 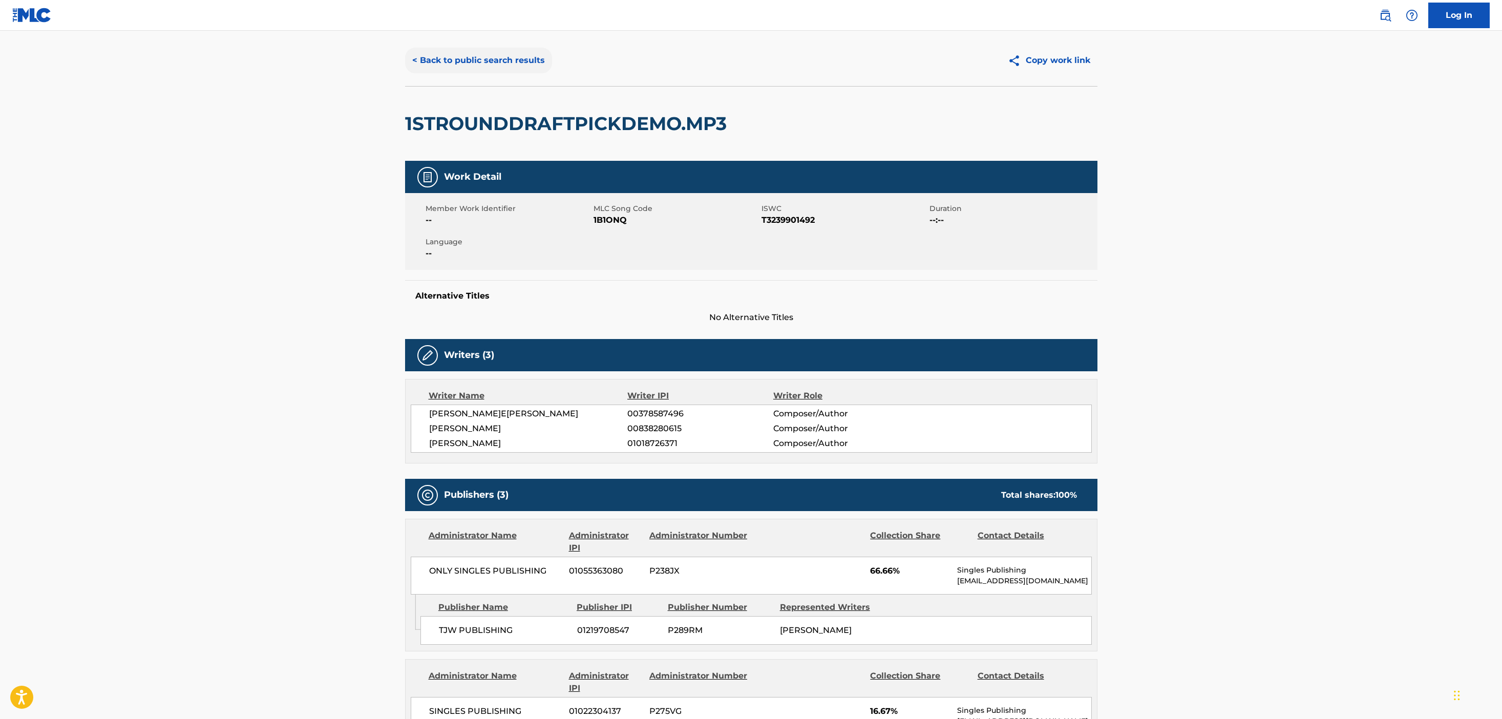 I want to click on span: 00838280615, so click(x=700, y=429).